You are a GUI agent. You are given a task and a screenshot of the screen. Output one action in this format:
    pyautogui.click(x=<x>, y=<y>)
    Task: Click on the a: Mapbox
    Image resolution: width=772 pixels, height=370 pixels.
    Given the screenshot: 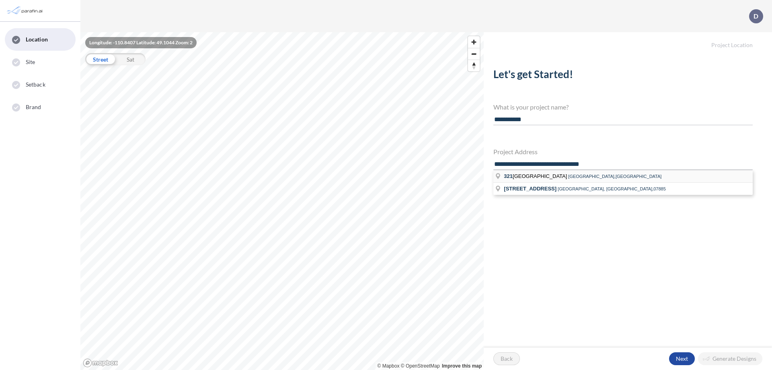 What is the action you would take?
    pyautogui.click(x=388, y=366)
    